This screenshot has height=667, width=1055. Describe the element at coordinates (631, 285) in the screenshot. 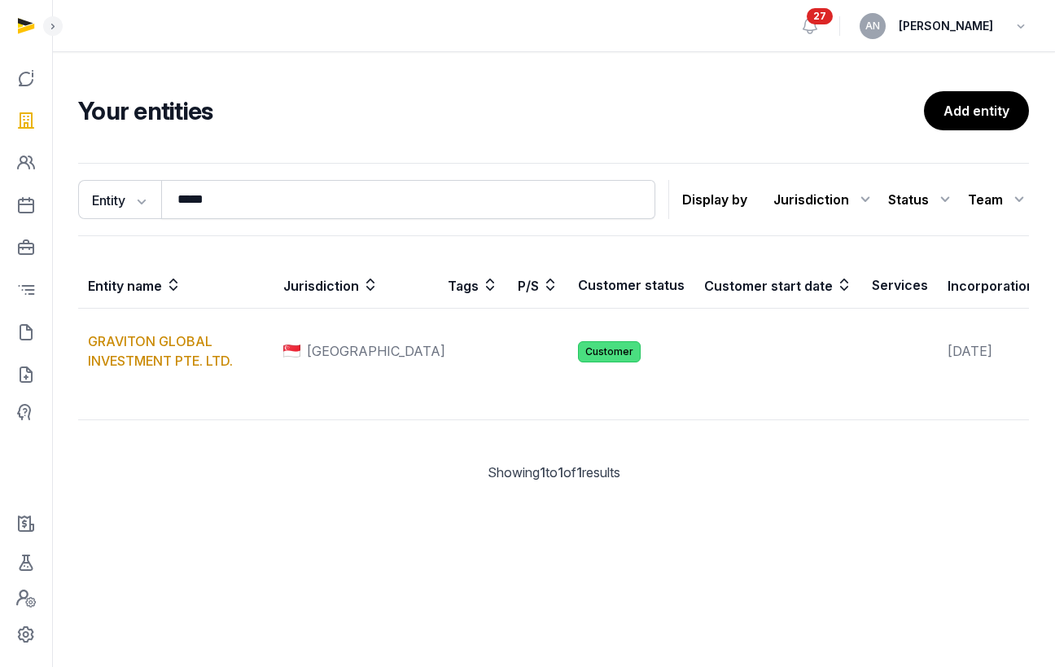

I see `th: Customer status` at that location.